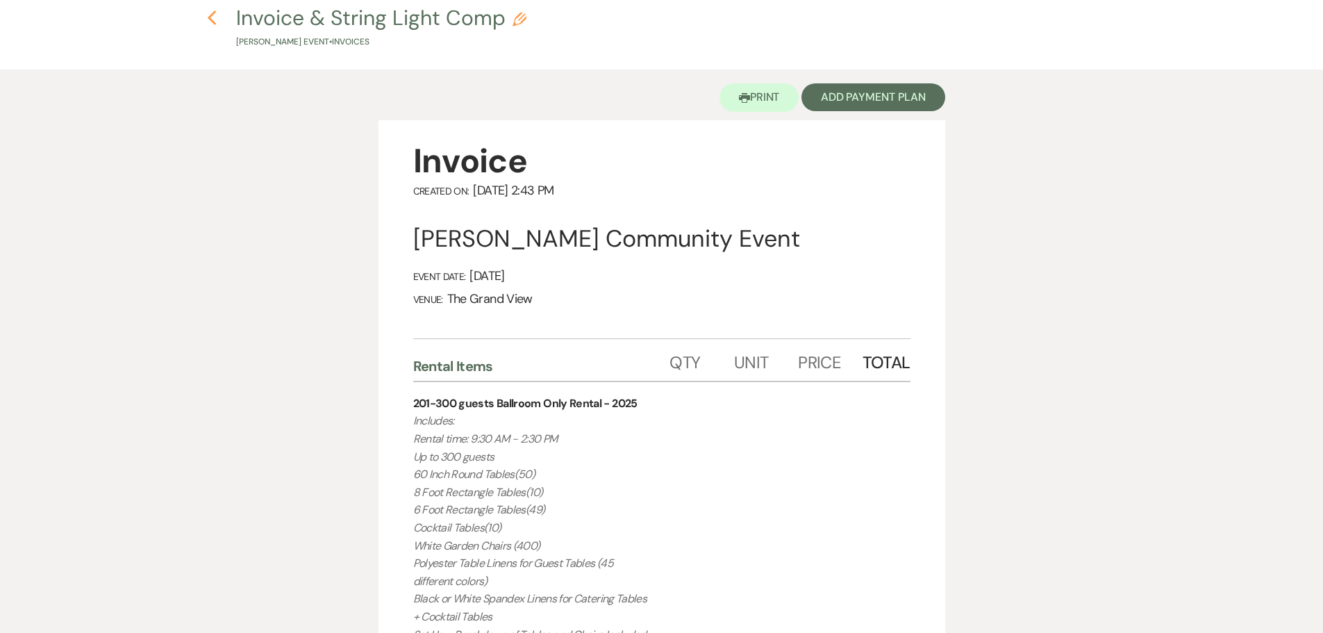 This screenshot has width=1323, height=633. Describe the element at coordinates (542, 366) in the screenshot. I see `div: Rental Items` at that location.